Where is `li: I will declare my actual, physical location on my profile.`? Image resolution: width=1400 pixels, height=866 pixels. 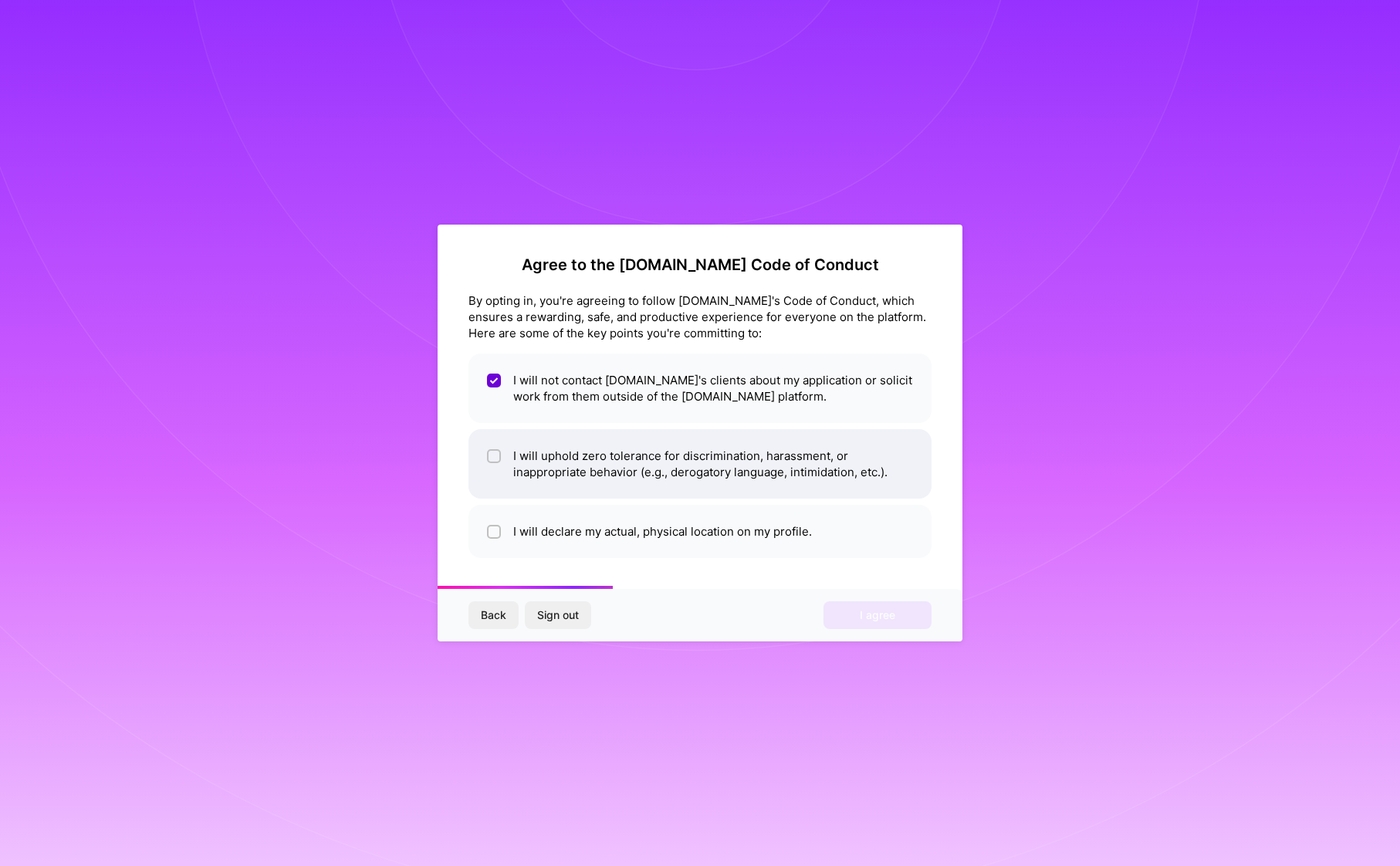
li: I will declare my actual, physical location on my profile. is located at coordinates (700, 531).